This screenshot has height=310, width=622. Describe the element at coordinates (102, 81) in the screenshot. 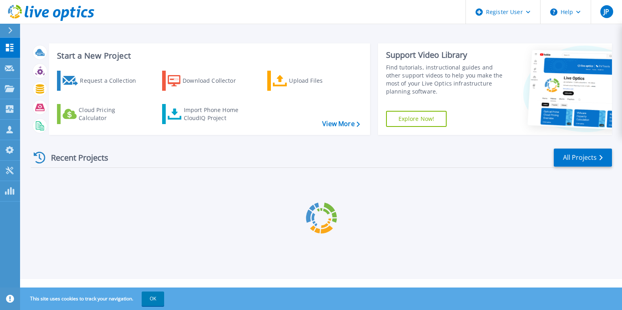

I see `a: Request a Collection` at that location.